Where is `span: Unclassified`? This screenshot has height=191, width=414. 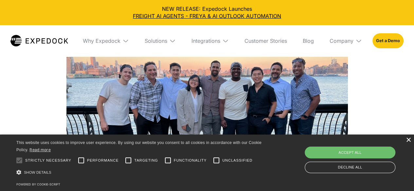
span: Unclassified is located at coordinates (237, 161).